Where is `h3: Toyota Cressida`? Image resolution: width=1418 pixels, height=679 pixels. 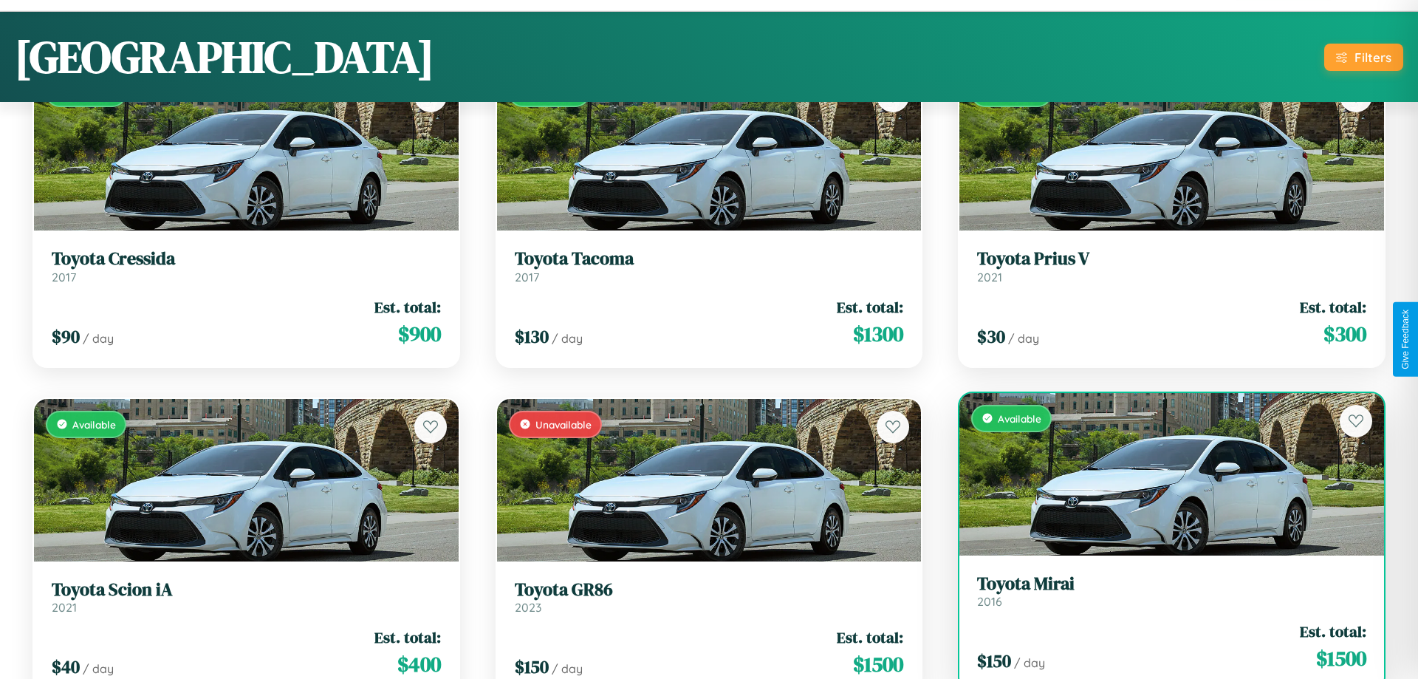
h3: Toyota Cressida is located at coordinates (246, 258).